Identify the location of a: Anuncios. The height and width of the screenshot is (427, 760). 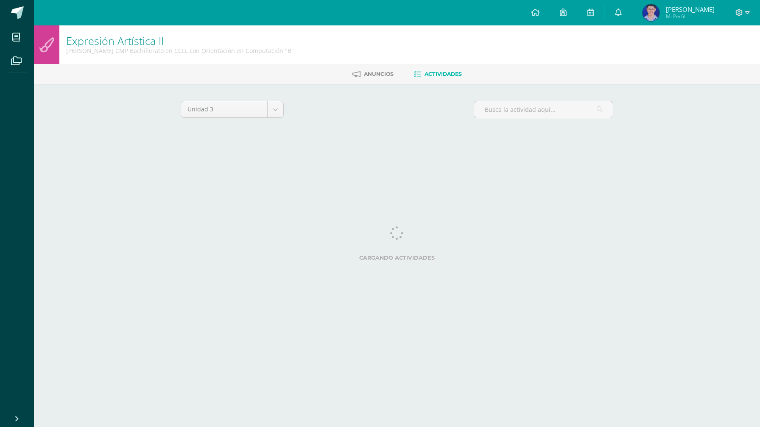
(373, 74).